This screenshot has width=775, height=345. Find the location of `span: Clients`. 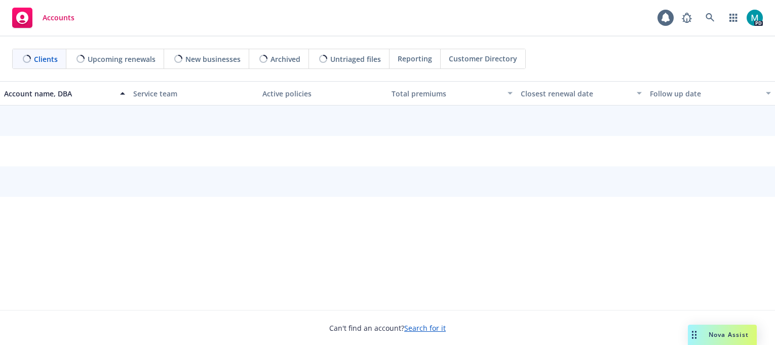

span: Clients is located at coordinates (46, 59).